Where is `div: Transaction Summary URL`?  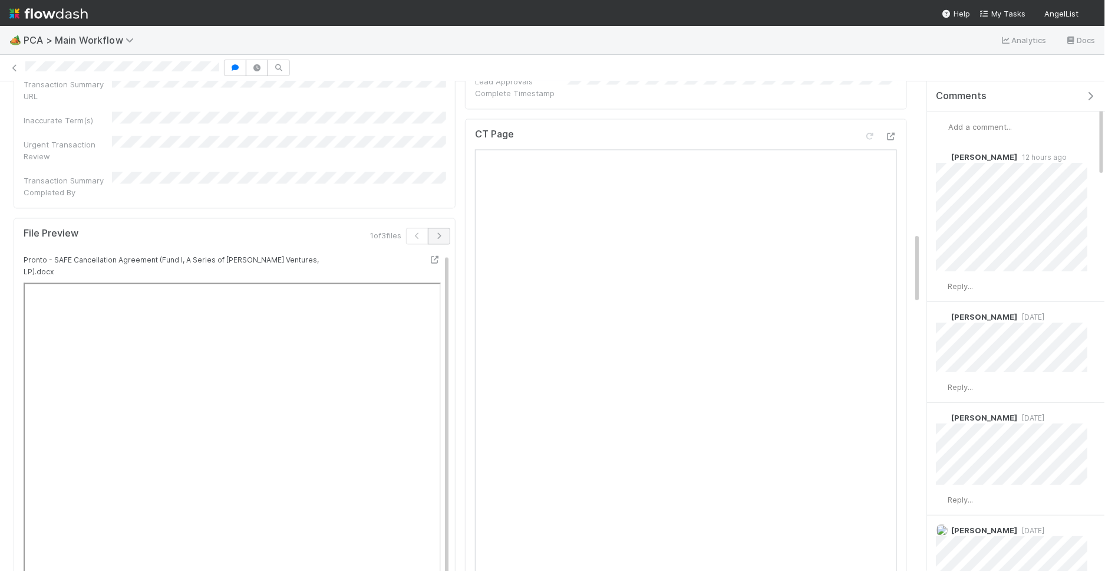
div: Transaction Summary URL is located at coordinates (68, 91).